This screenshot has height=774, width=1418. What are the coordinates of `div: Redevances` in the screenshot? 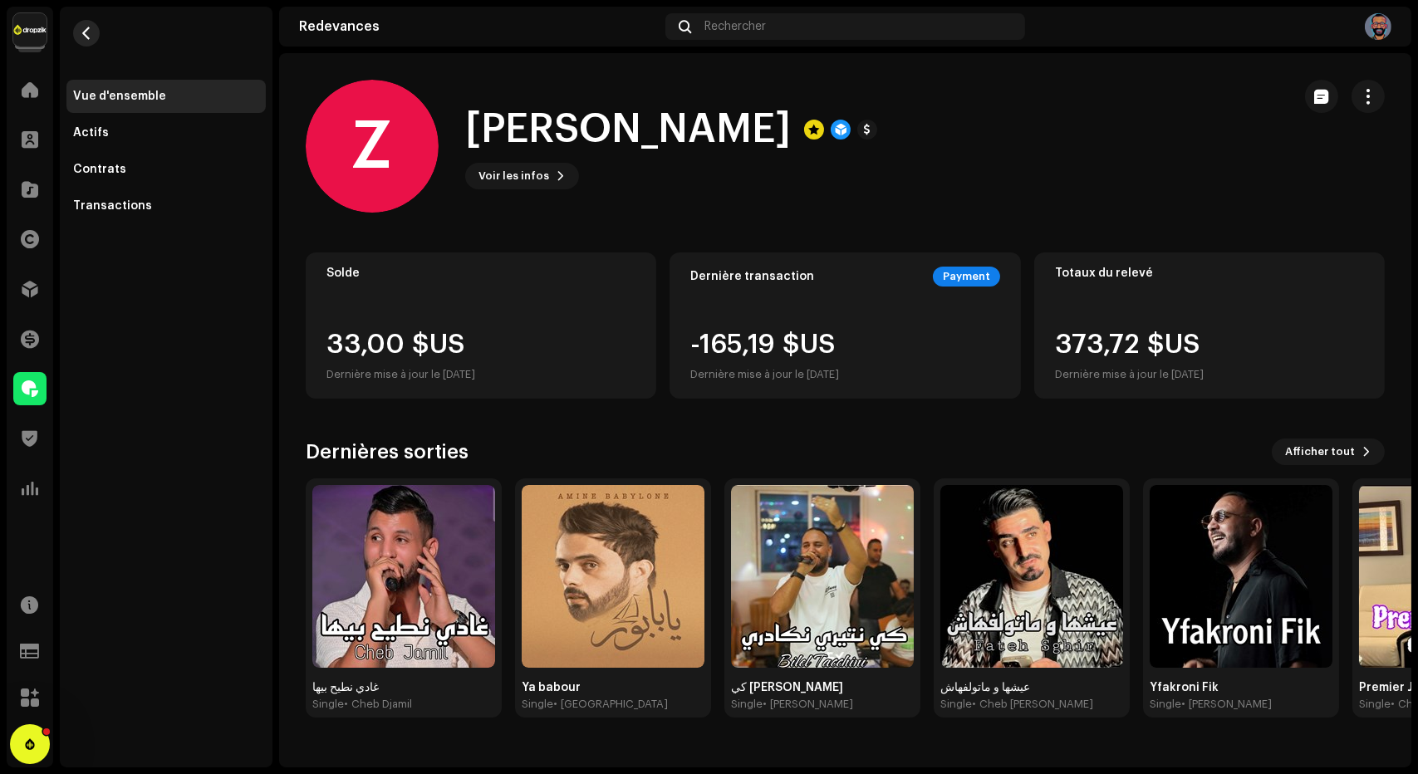 It's located at (478, 27).